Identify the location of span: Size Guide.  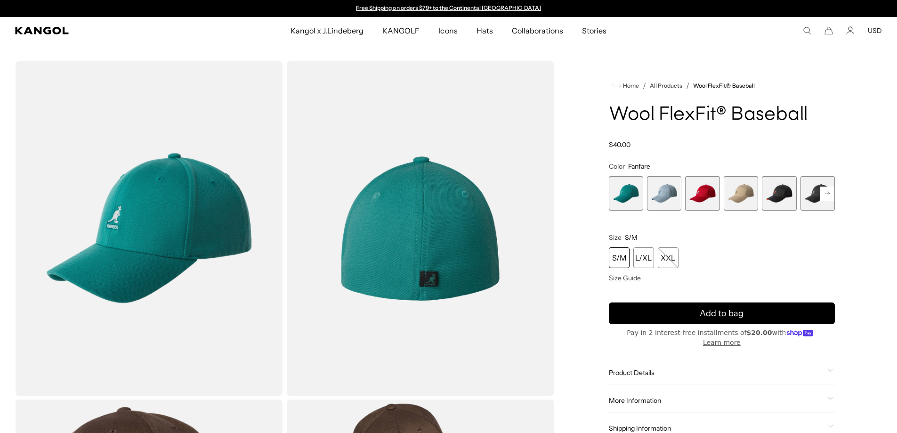
(625, 278).